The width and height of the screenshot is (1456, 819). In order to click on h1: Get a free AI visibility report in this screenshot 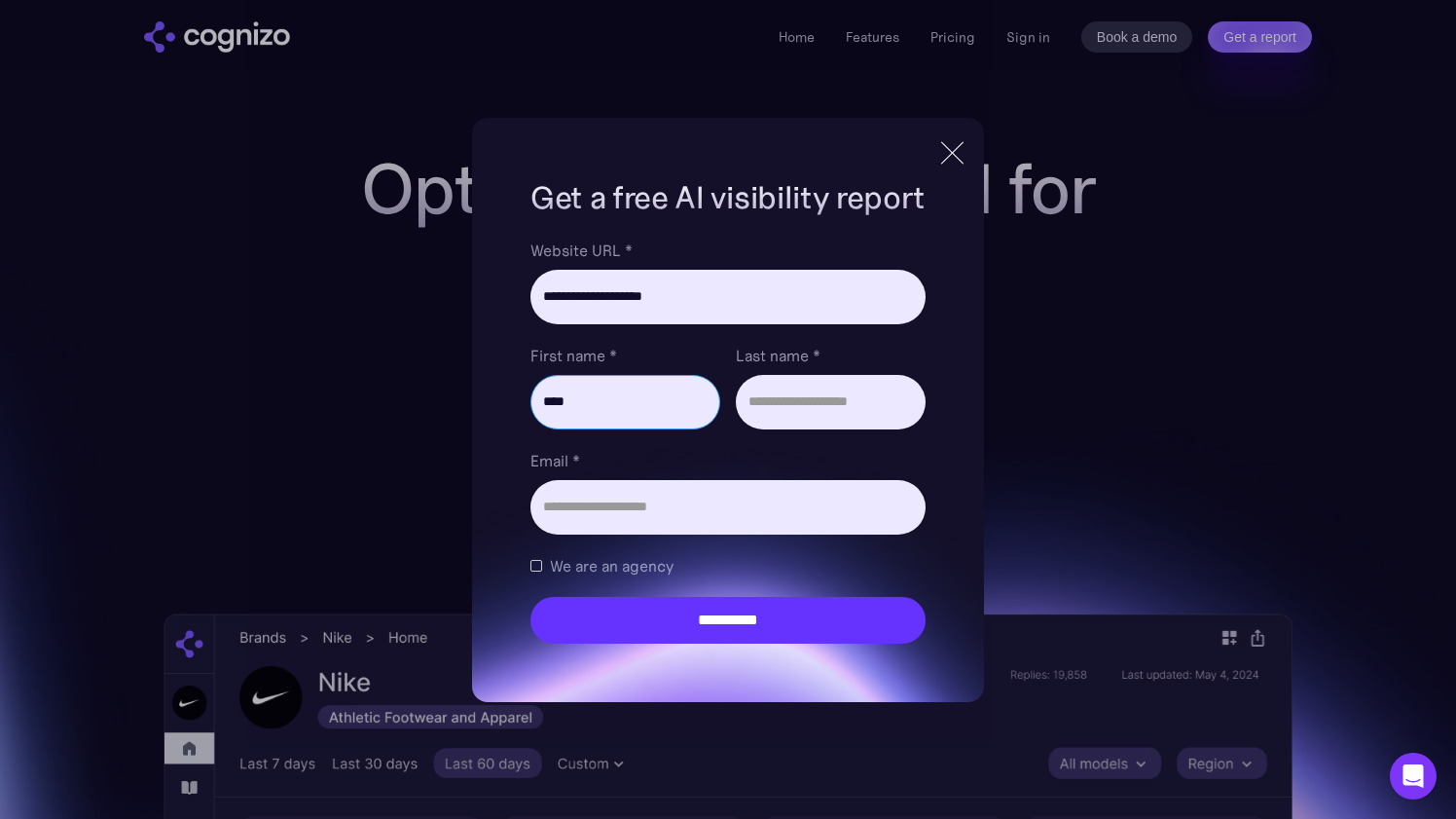, I will do `click(728, 198)`.